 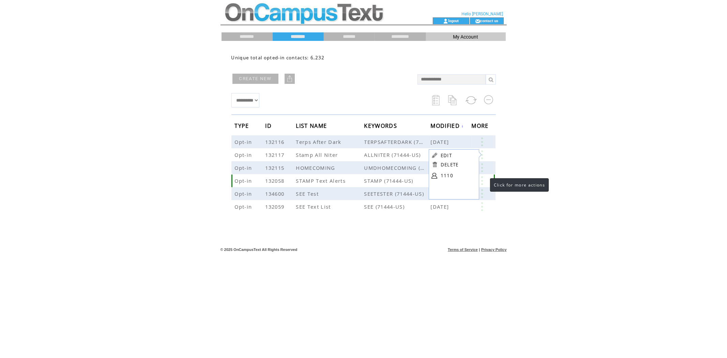 I want to click on span: ID, so click(x=269, y=126).